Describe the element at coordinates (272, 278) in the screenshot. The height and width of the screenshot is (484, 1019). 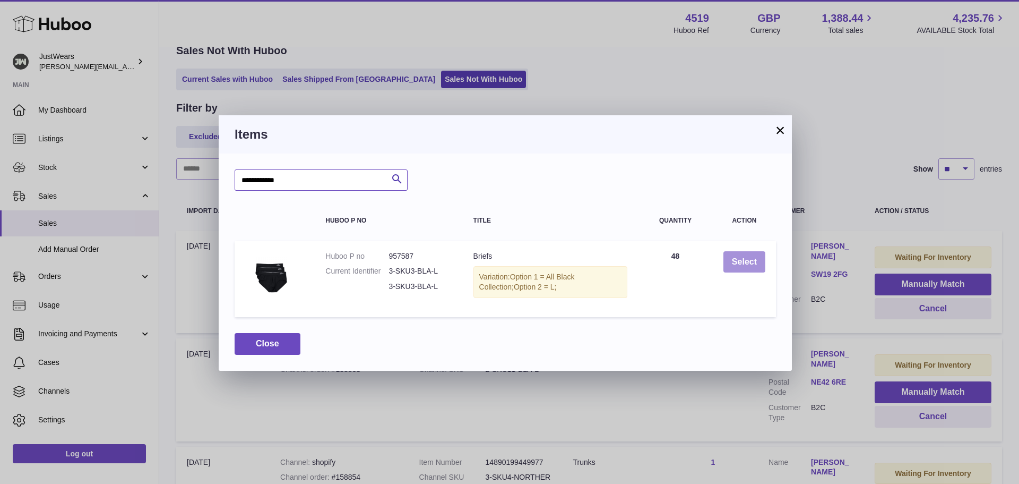
I see `img: Briefs` at that location.